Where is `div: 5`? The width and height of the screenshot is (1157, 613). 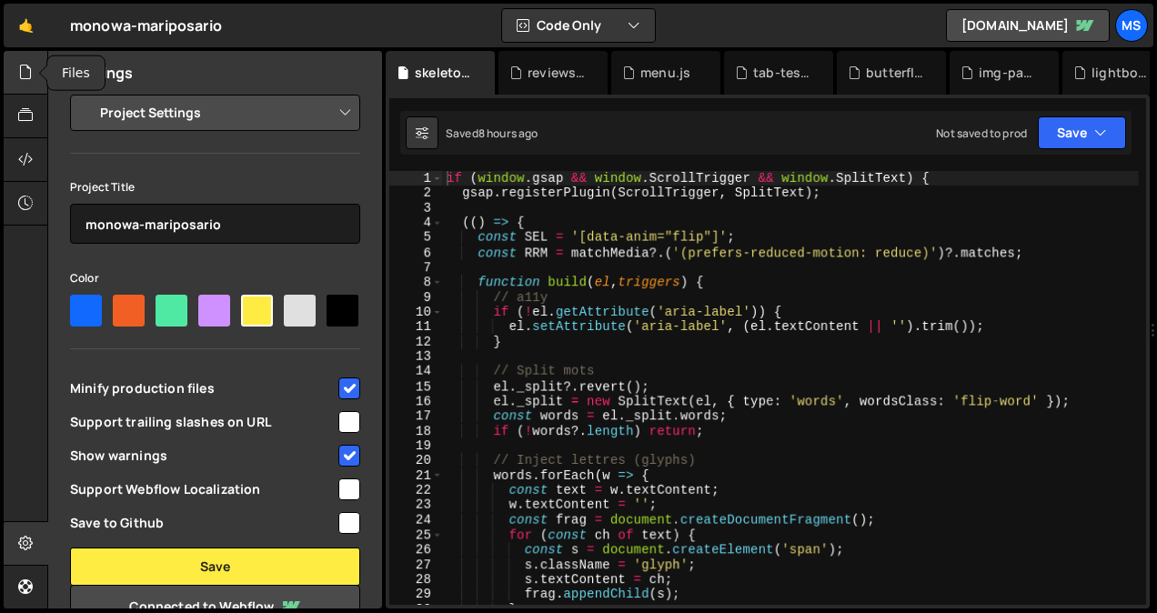
div: 5 is located at coordinates (416, 237).